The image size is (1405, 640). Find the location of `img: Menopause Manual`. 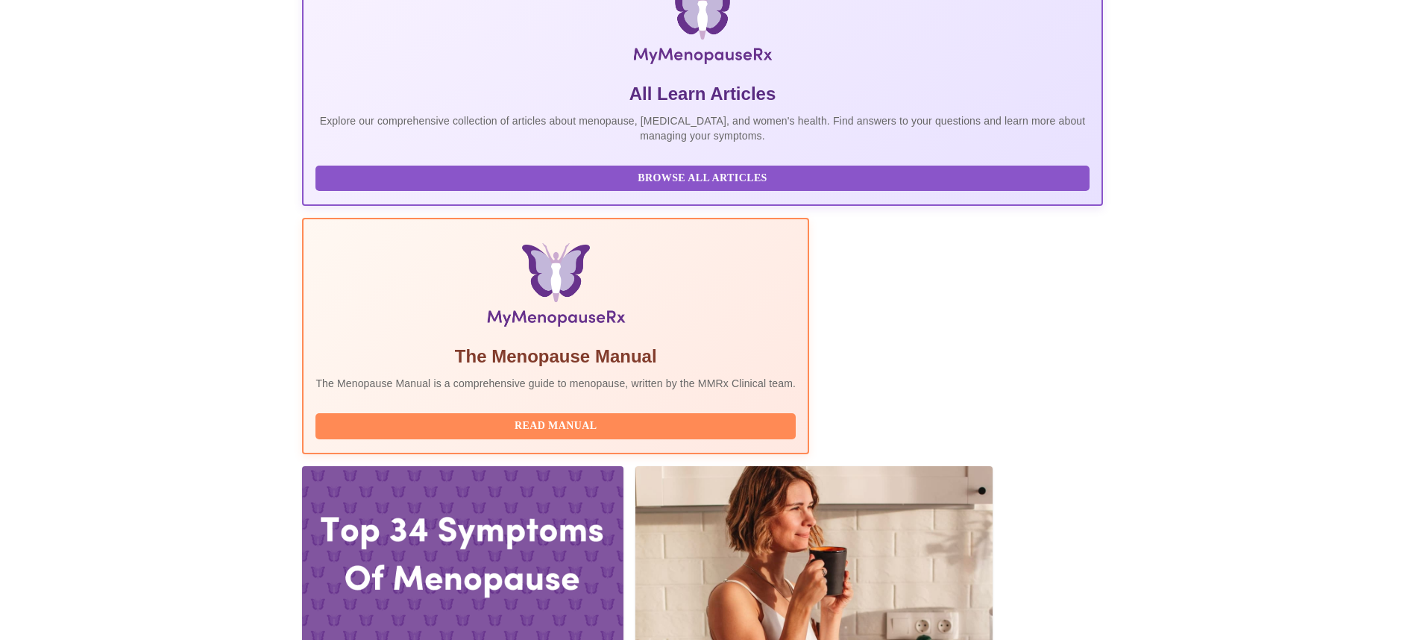

img: Menopause Manual is located at coordinates (556, 288).